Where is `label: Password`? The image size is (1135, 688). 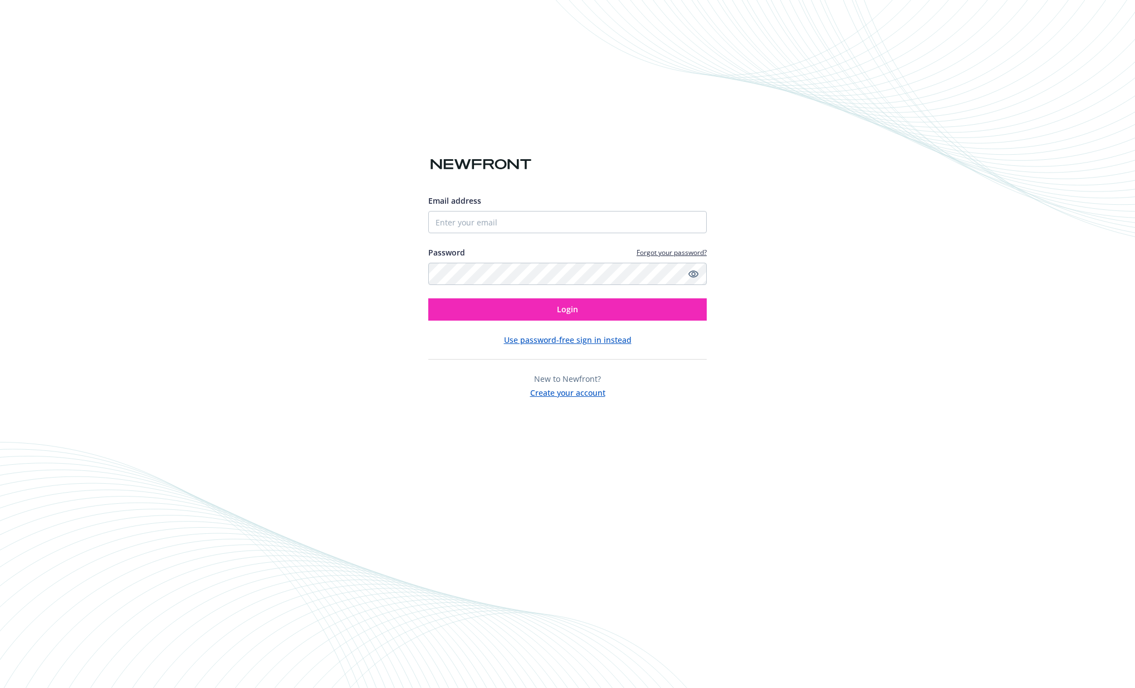 label: Password is located at coordinates (447, 252).